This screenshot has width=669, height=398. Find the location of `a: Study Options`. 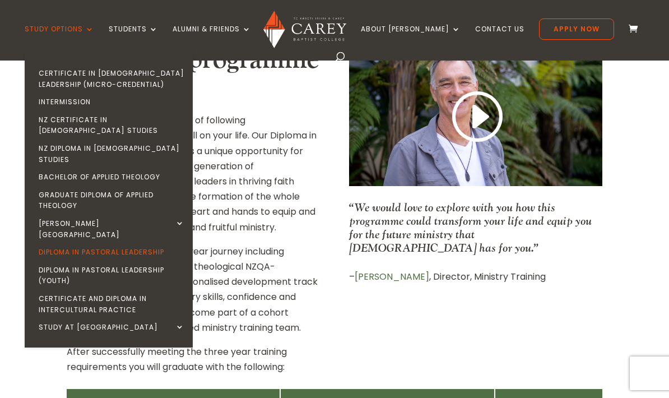

a: Study Options is located at coordinates (59, 38).